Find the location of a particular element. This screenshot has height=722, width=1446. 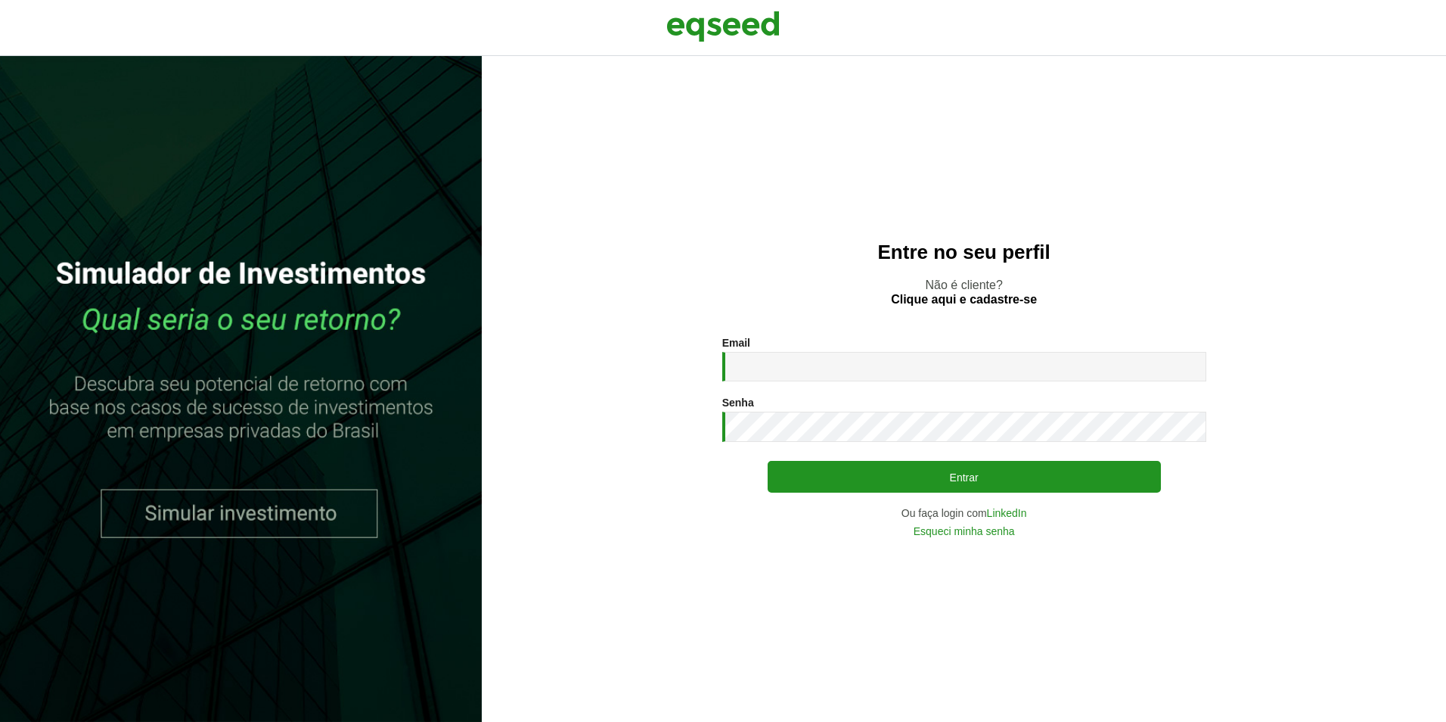

label: Senha is located at coordinates (738, 402).